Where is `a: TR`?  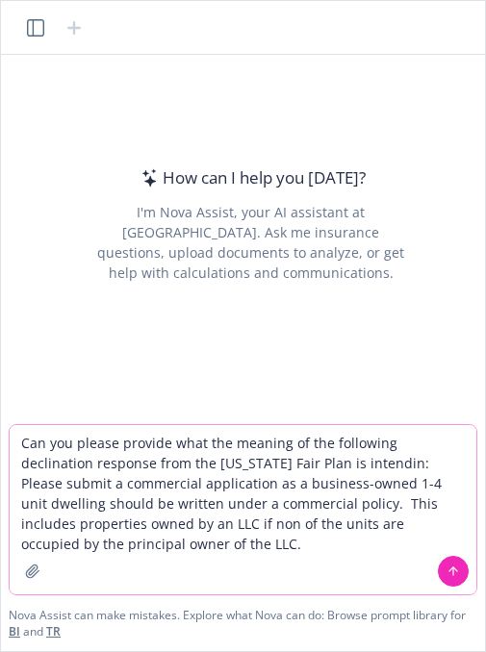 a: TR is located at coordinates (53, 631).